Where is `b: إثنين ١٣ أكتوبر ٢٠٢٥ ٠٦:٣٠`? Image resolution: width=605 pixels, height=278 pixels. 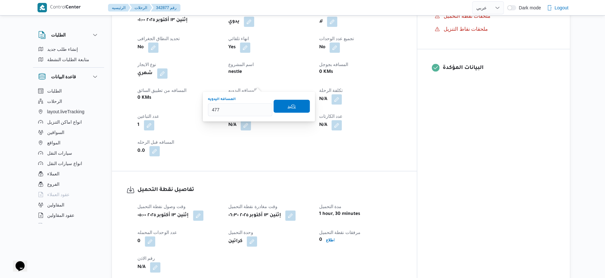
b: إثنين ١٣ أكتوبر ٢٠٢٥ ٠٦:٣٠ is located at coordinates (254, 215).